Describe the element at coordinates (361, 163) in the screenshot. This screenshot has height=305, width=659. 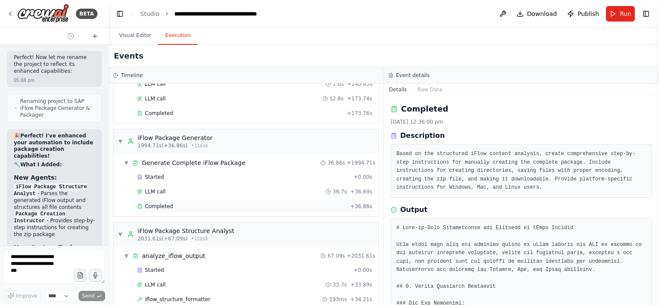
I see `span: + 1994.71s` at that location.